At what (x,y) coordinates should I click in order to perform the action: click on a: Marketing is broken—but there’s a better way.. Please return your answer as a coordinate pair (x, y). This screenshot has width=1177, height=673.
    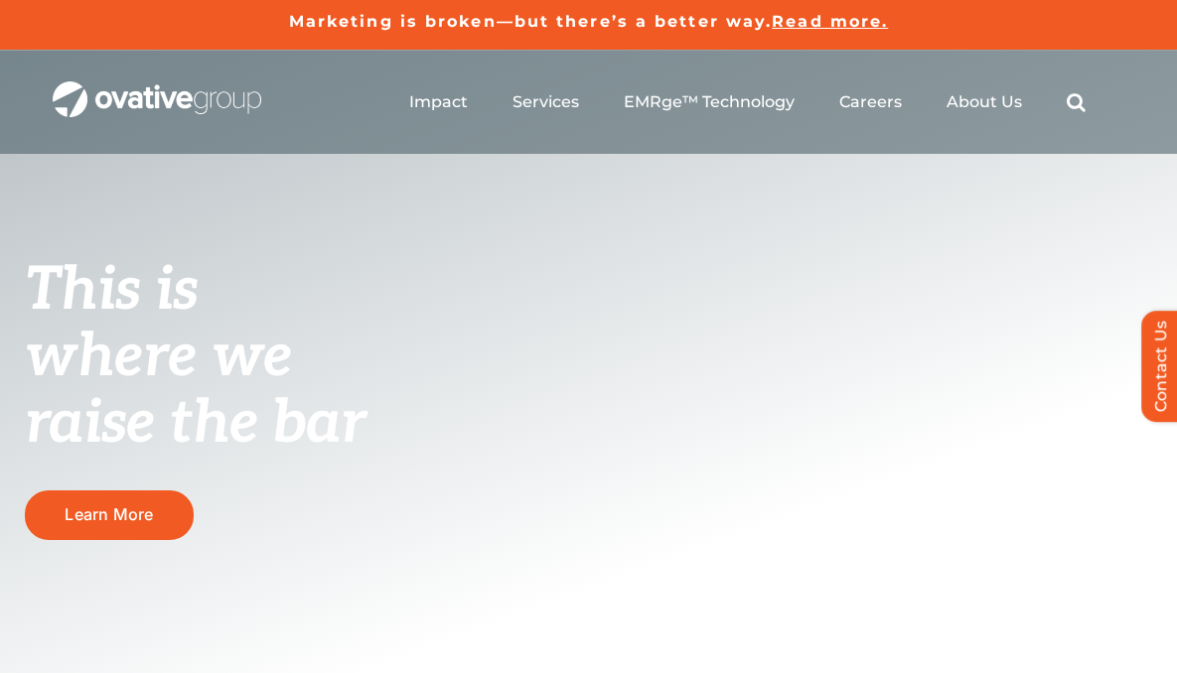
    Looking at the image, I should click on (530, 21).